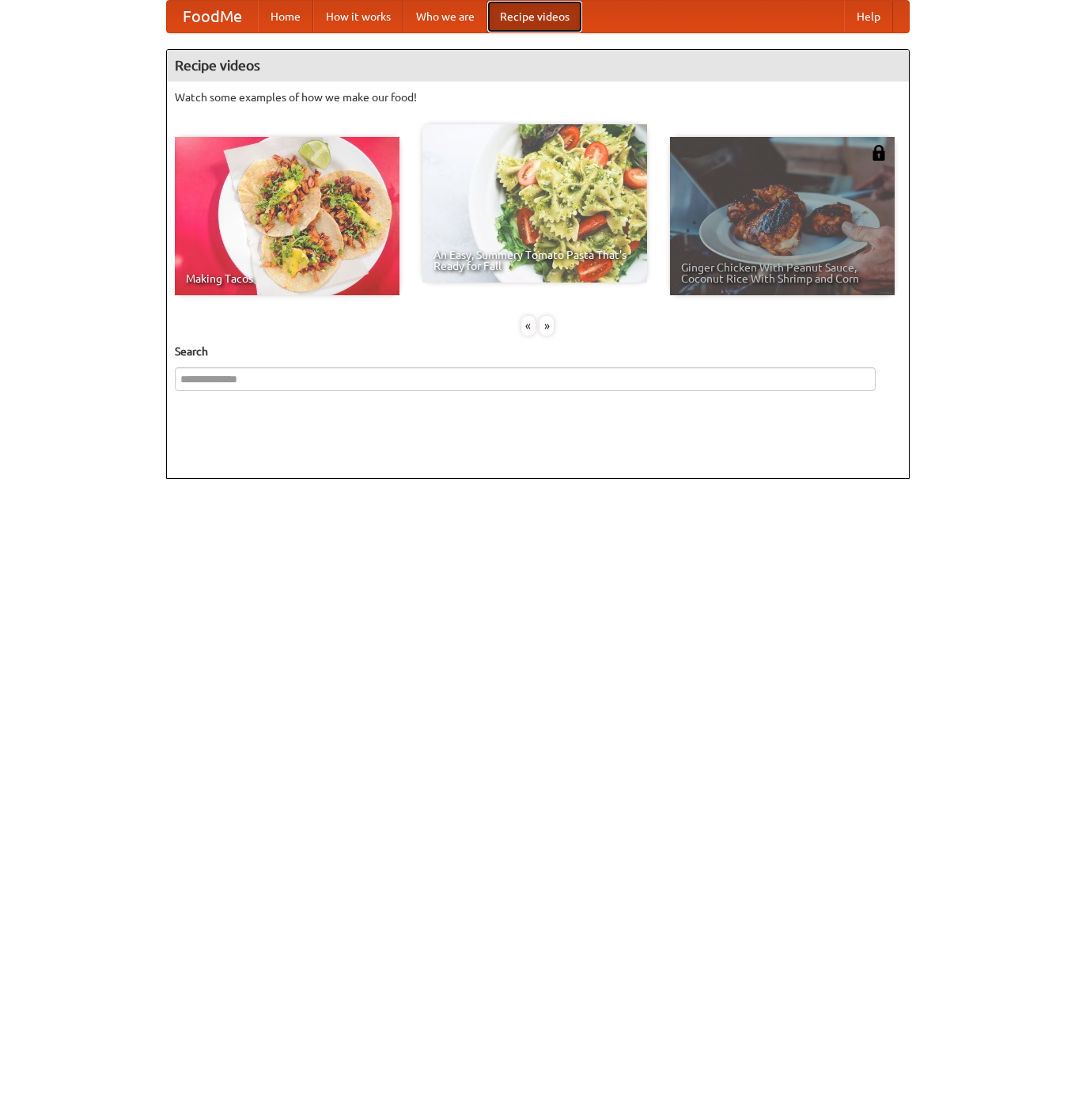 Image resolution: width=1075 pixels, height=1120 pixels. I want to click on img: 483408.png, so click(879, 153).